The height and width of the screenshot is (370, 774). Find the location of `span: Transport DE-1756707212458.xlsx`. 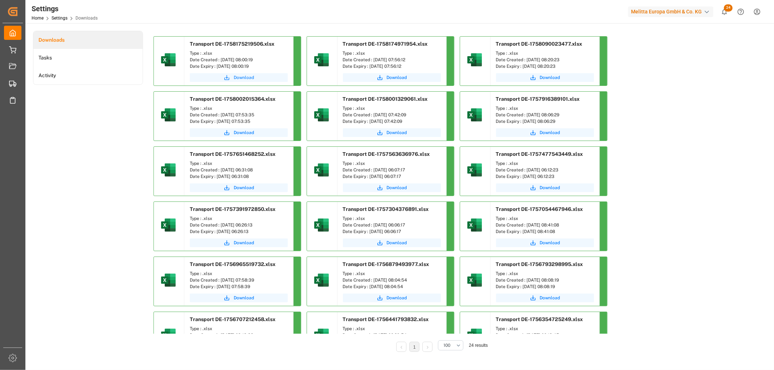

span: Transport DE-1756707212458.xlsx is located at coordinates (232, 320).